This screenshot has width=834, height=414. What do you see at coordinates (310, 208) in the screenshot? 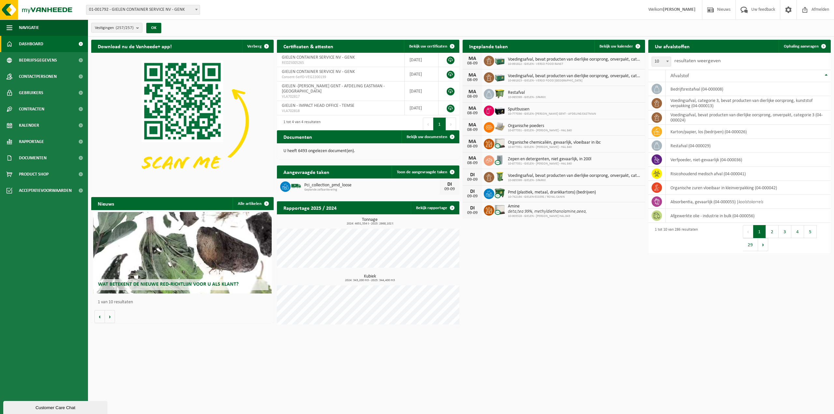
I see `h2: Rapportage 2025 / 2024` at bounding box center [310, 208].